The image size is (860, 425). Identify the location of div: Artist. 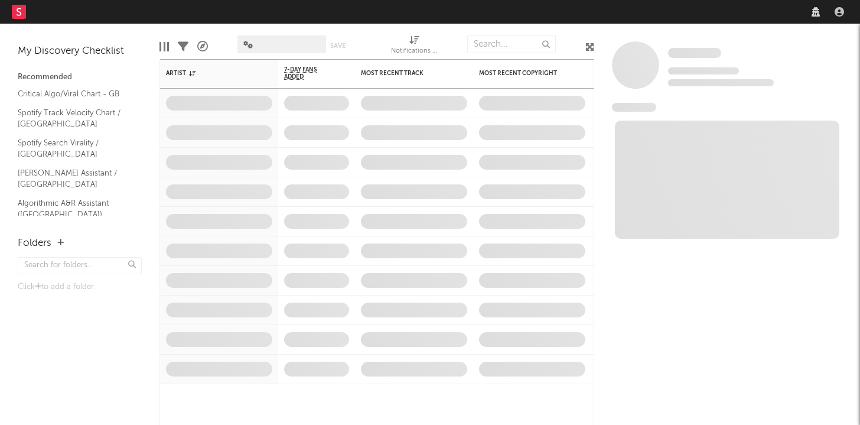
(210, 73).